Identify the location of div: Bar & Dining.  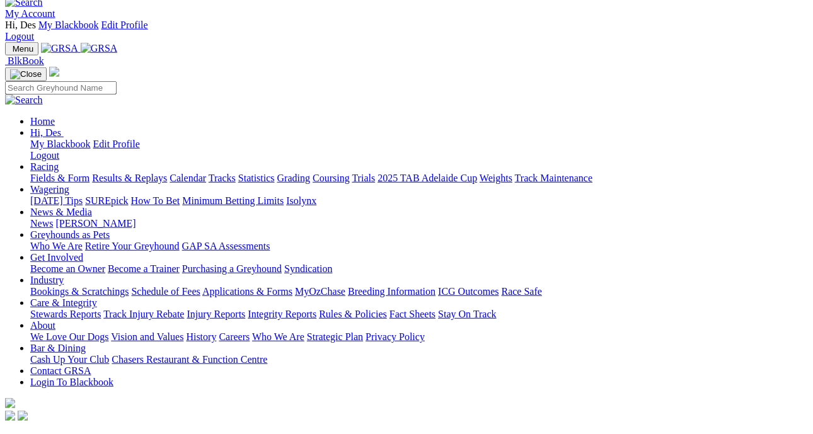
(419, 360).